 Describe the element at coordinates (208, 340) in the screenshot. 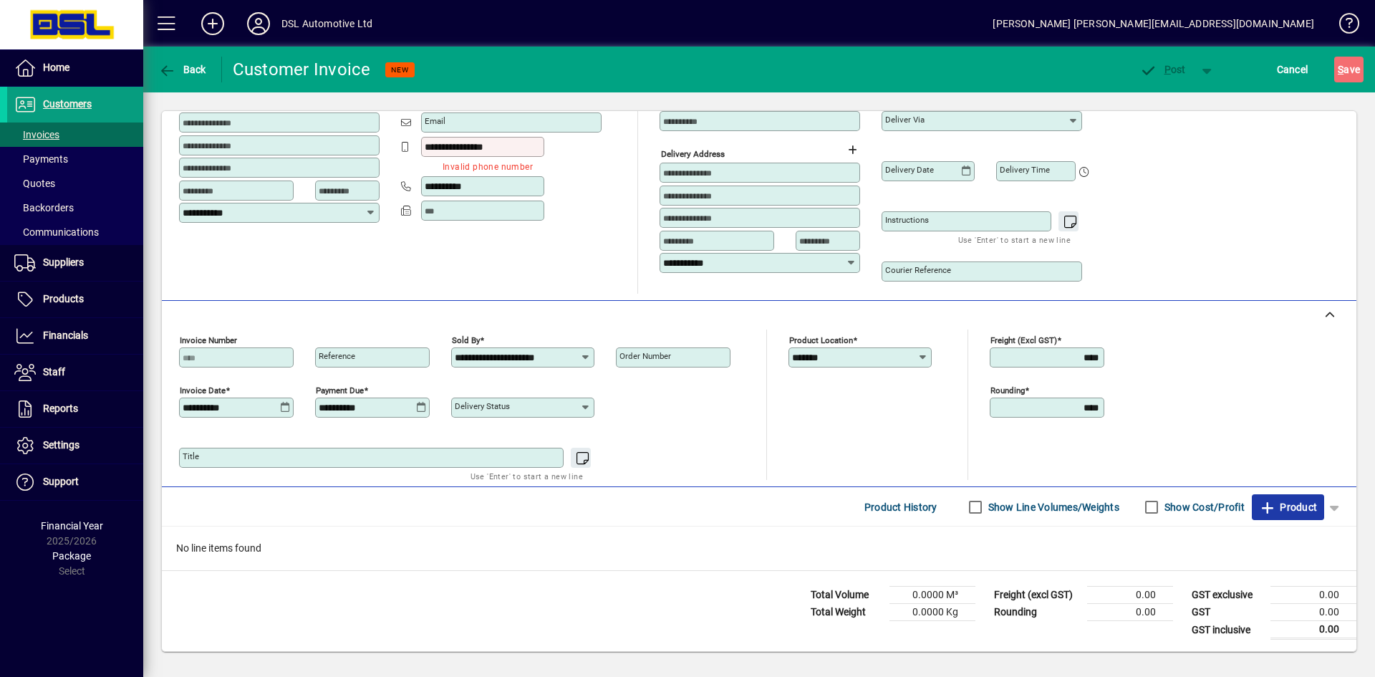

I see `mat-label: Invoice number` at that location.